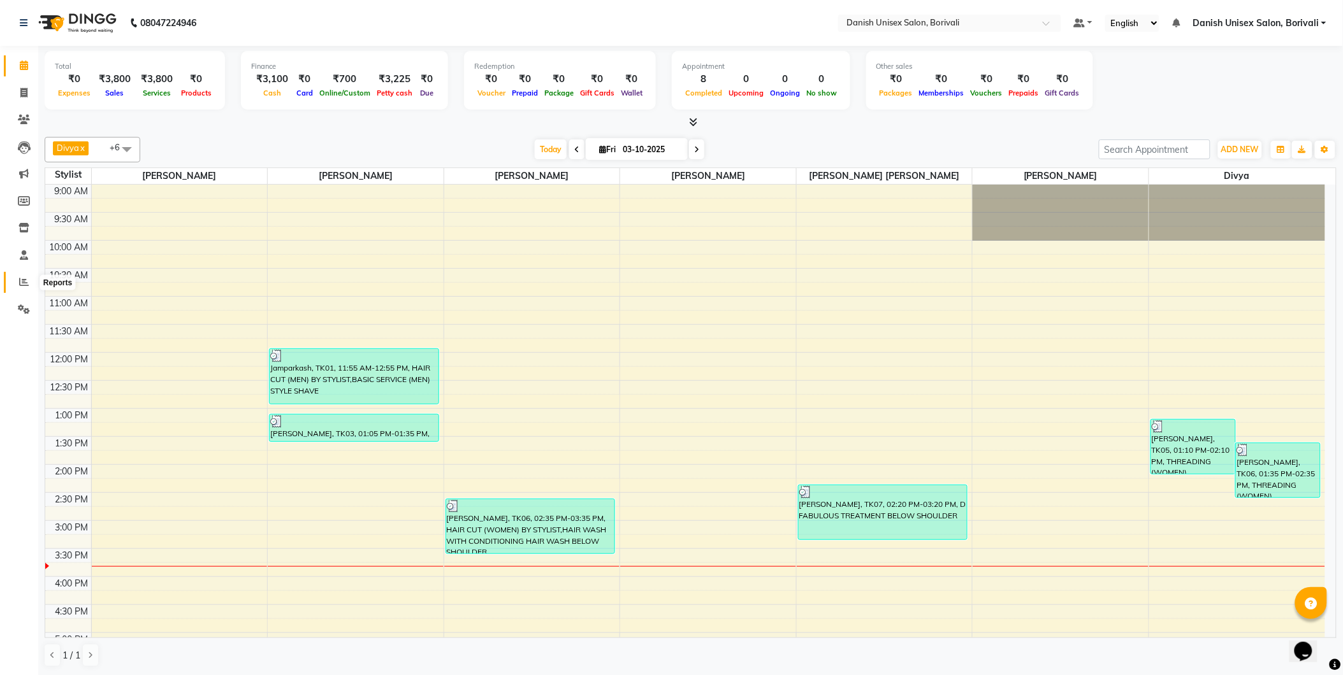  What do you see at coordinates (69, 331) in the screenshot?
I see `div: 11:30 AM` at bounding box center [69, 331].